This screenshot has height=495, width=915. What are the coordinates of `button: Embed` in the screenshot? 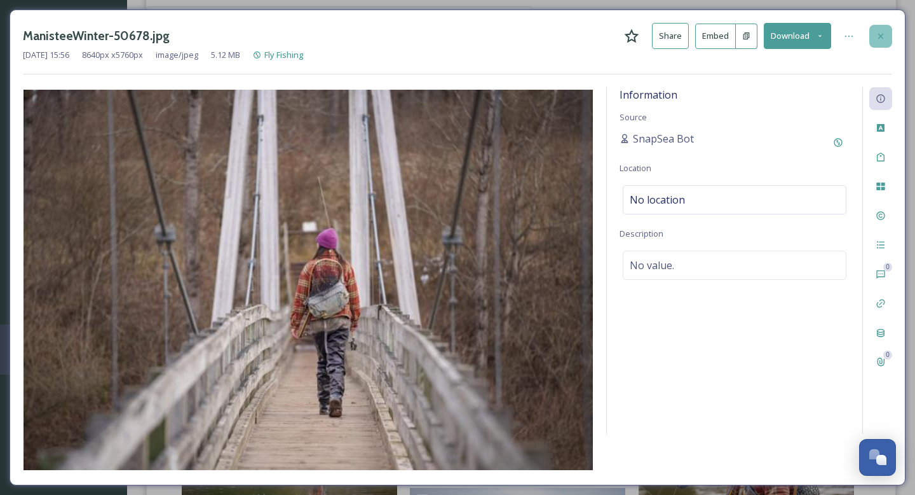 It's located at (716, 36).